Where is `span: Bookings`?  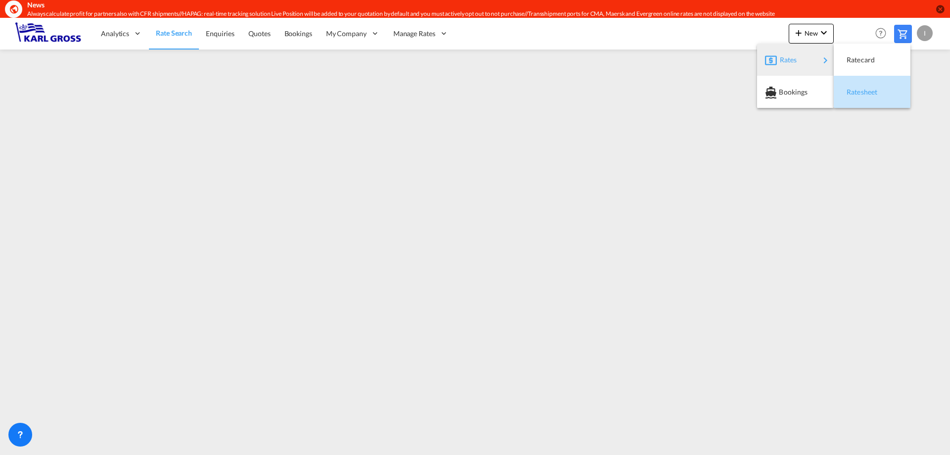
span: Bookings is located at coordinates (784, 92).